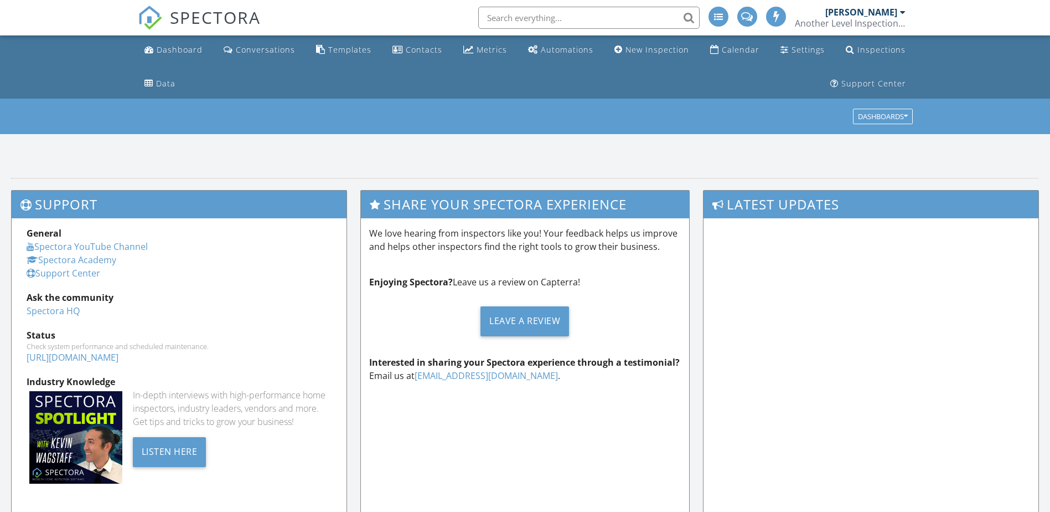 Image resolution: width=1050 pixels, height=512 pixels. I want to click on h3: Share Your Spectora Experience, so click(525, 204).